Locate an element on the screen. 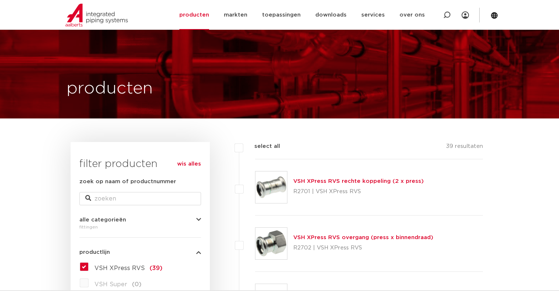 The width and height of the screenshot is (559, 291). a: wis alles is located at coordinates (189, 164).